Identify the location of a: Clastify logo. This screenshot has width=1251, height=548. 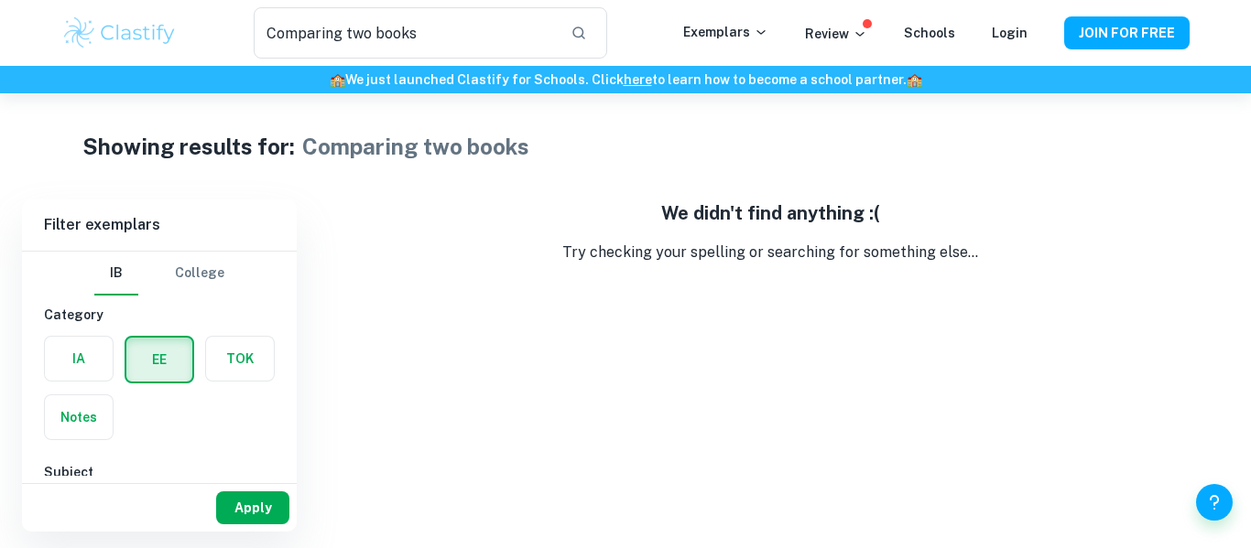
(119, 33).